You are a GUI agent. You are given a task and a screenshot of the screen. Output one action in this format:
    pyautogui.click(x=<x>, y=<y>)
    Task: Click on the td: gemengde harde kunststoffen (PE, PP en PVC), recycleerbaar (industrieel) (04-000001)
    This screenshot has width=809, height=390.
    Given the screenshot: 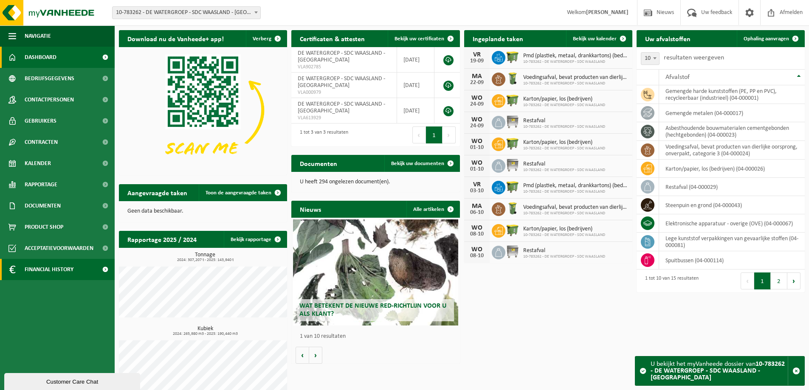 What is the action you would take?
    pyautogui.click(x=732, y=95)
    